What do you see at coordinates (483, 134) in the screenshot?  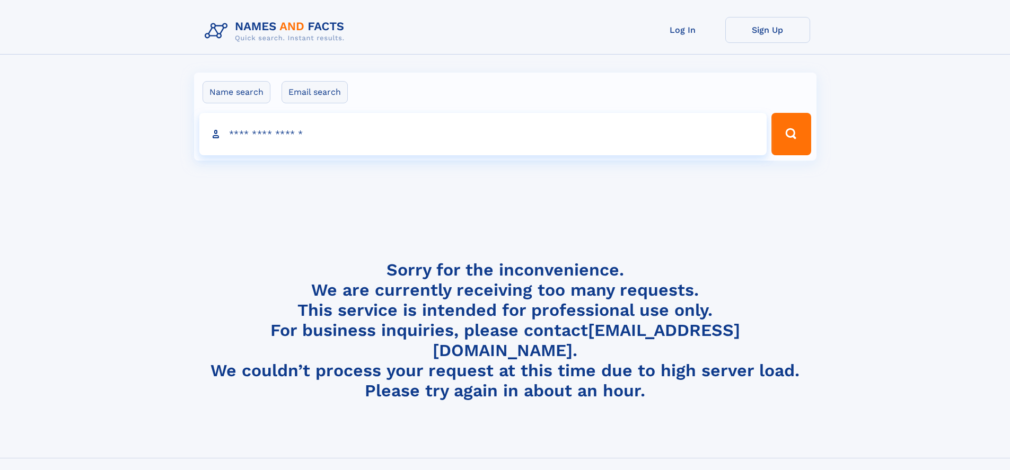 I see `input: search input` at bounding box center [483, 134].